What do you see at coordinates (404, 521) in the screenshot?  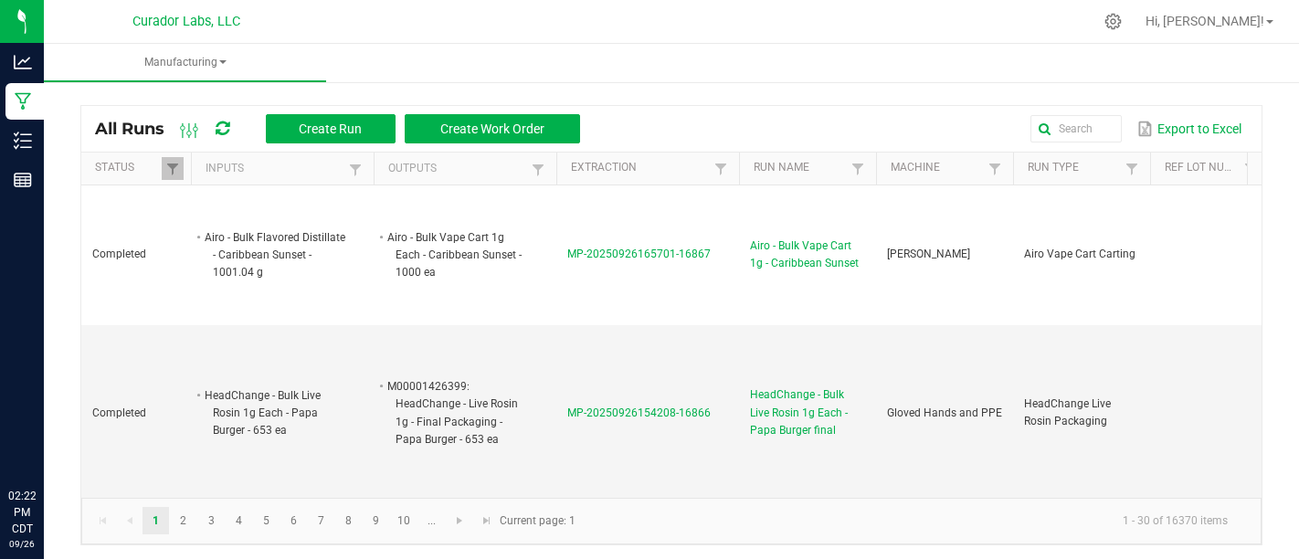 I see `a: Page 10` at bounding box center [404, 521].